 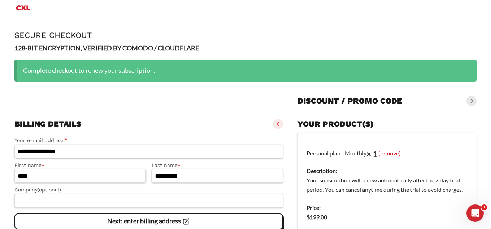 What do you see at coordinates (484, 208) in the screenshot?
I see `span: 1` at bounding box center [484, 208].